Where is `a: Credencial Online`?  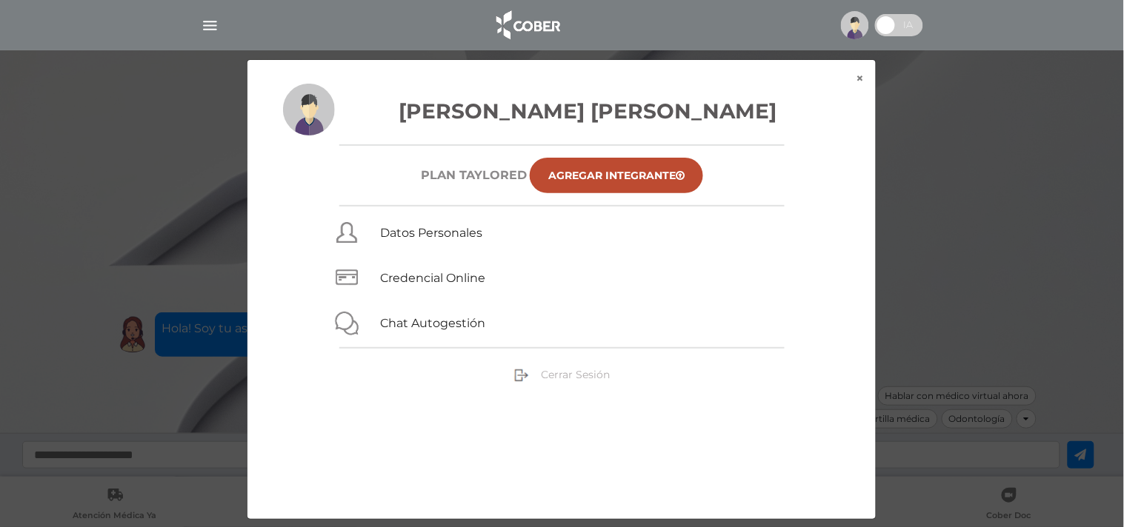
a: Credencial Online is located at coordinates (433, 278).